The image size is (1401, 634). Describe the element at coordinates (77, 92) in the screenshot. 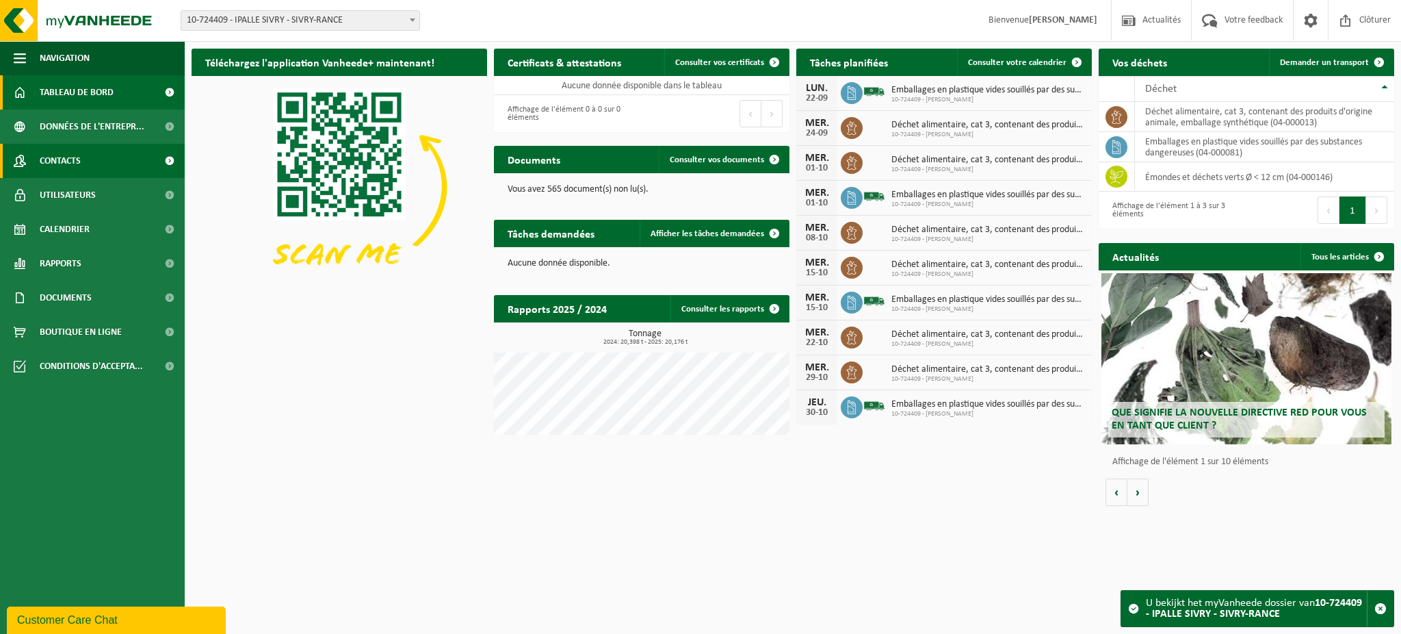

I see `span: Tableau de bord` at that location.